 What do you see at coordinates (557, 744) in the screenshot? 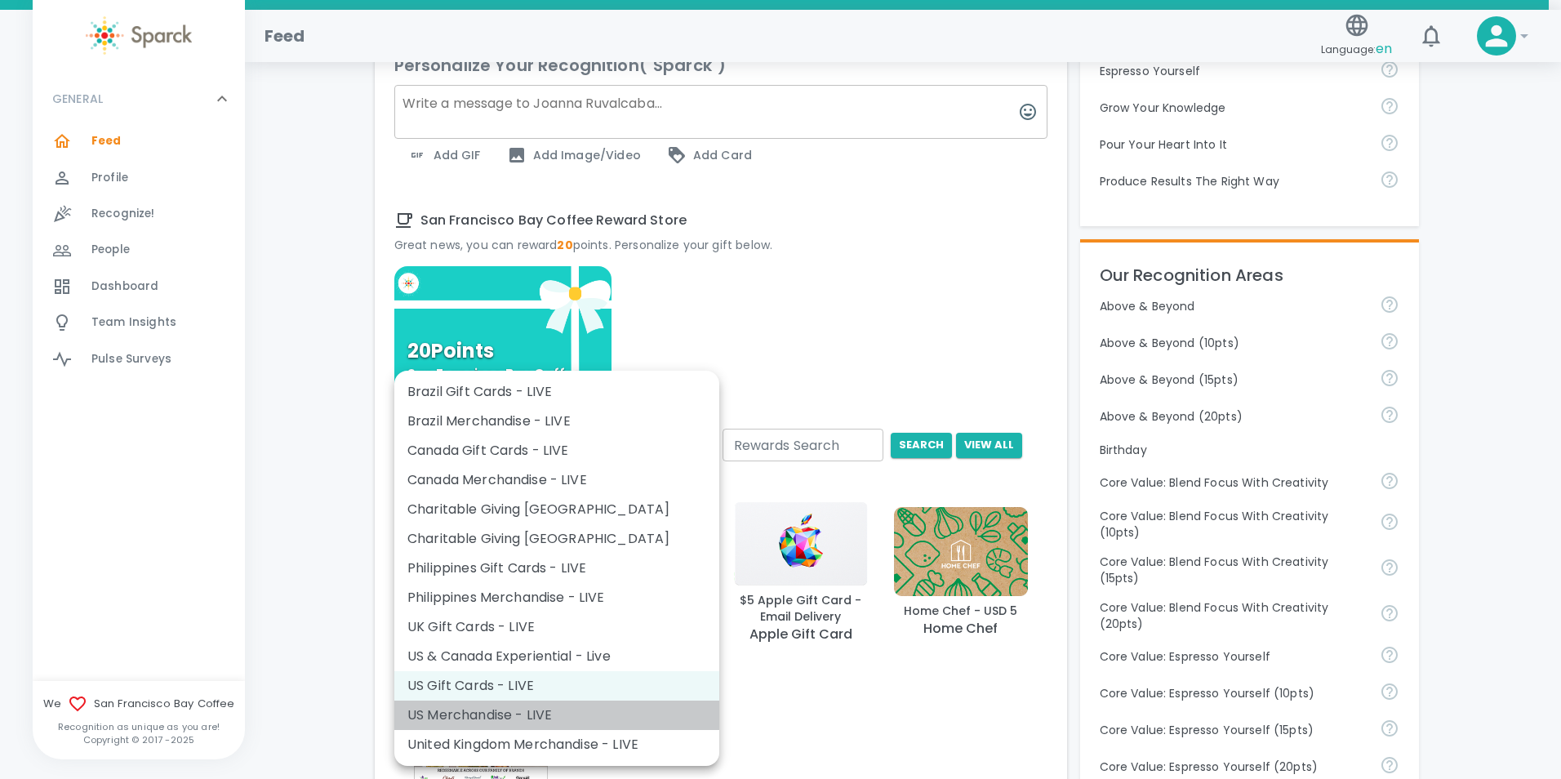
I see `li: United Kingdom Merchandise - LIVE` at bounding box center [557, 744].